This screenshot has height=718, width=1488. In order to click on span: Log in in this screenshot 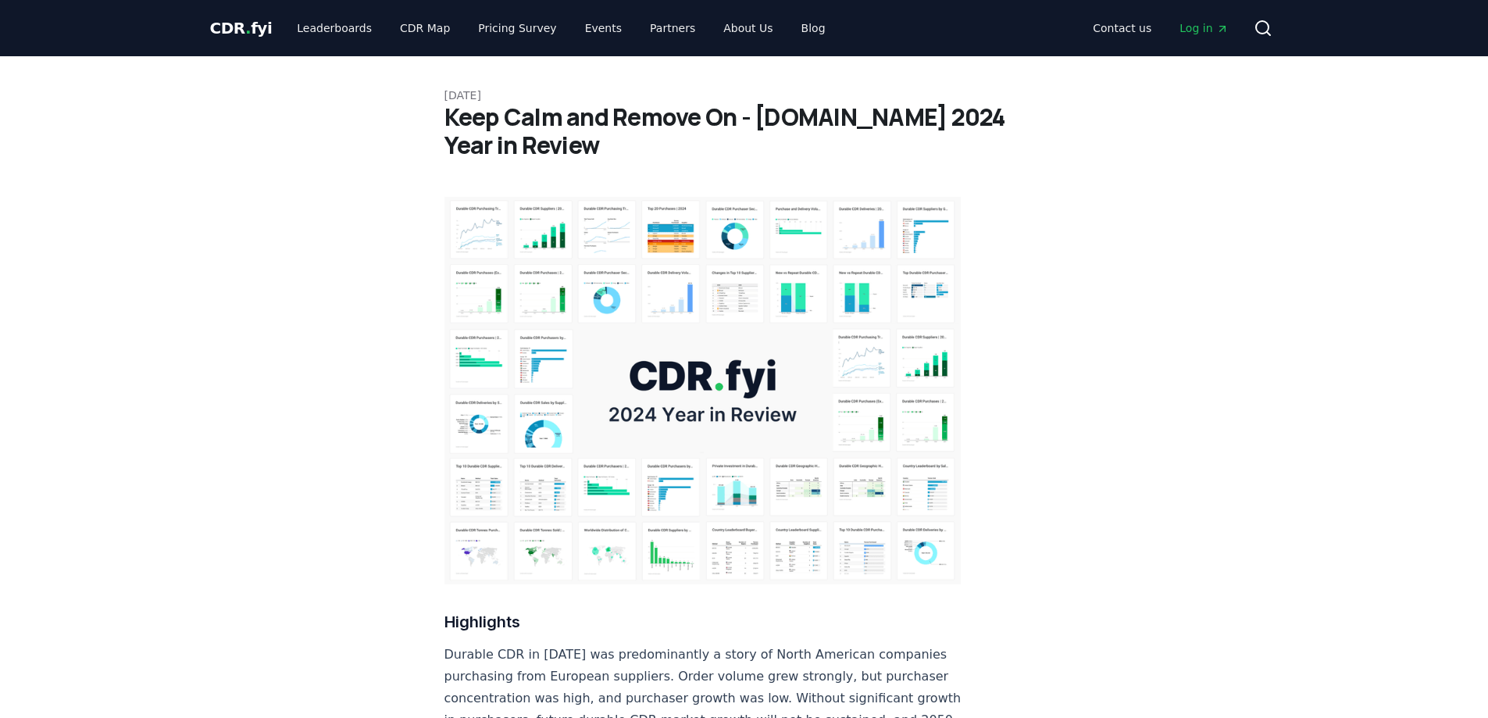, I will do `click(1204, 28)`.